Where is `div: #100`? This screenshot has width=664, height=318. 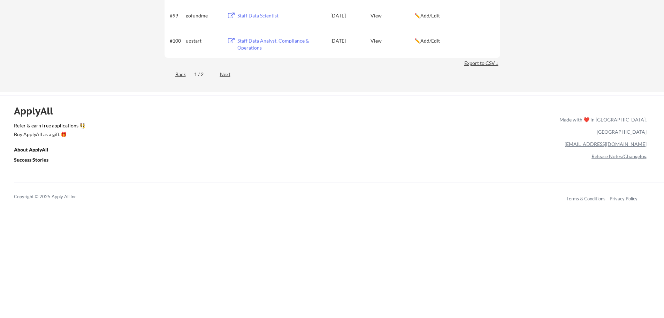
div: #100 is located at coordinates (176, 41).